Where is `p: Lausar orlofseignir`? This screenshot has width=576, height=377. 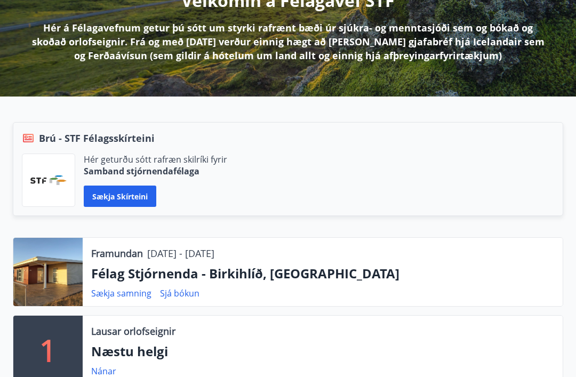
p: Lausar orlofseignir is located at coordinates (133, 331).